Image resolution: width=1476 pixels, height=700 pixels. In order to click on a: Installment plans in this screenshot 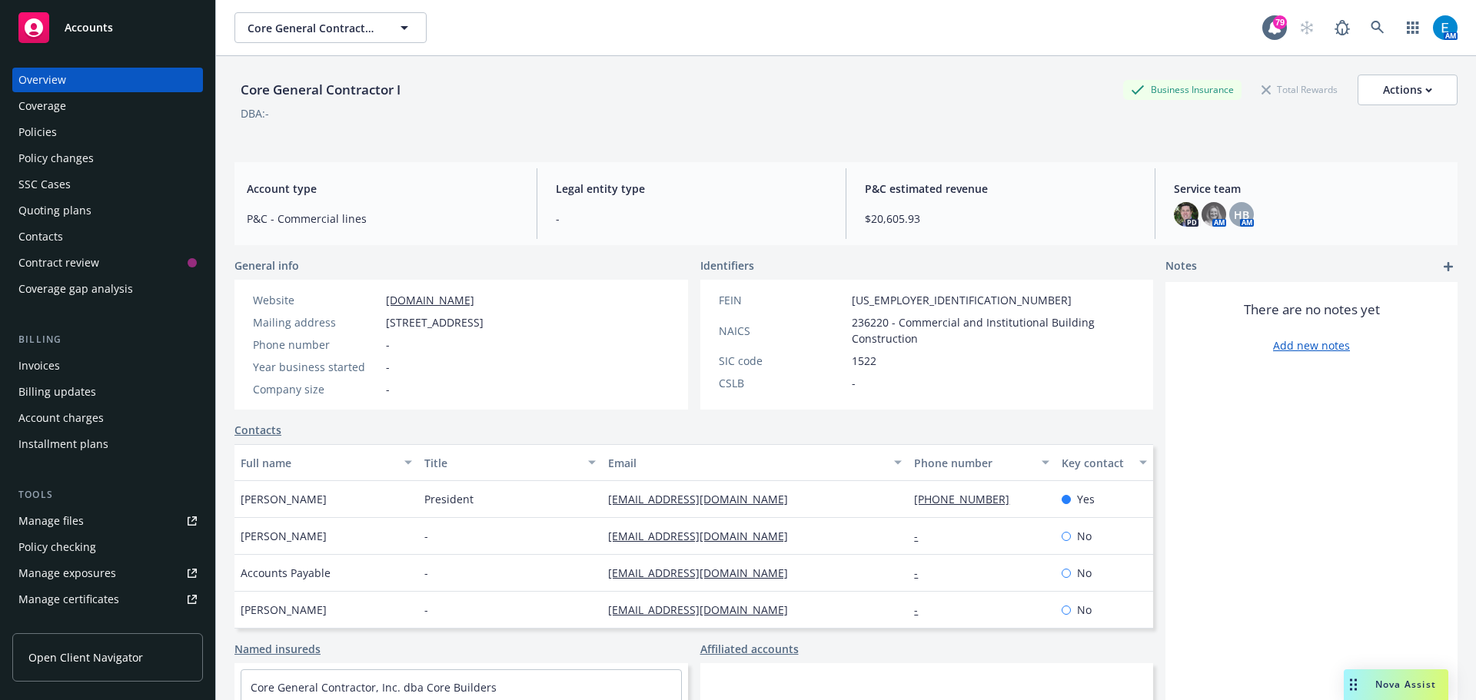, I will do `click(108, 444)`.